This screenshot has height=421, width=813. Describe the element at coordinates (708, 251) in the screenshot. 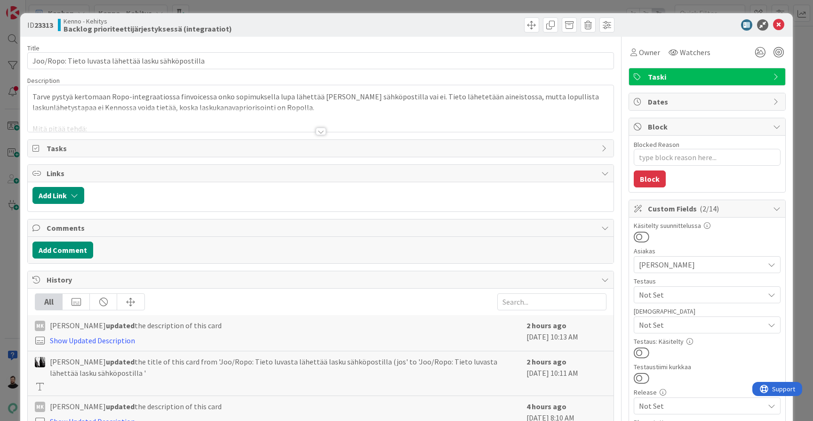

I see `div: Asiakas` at that location.